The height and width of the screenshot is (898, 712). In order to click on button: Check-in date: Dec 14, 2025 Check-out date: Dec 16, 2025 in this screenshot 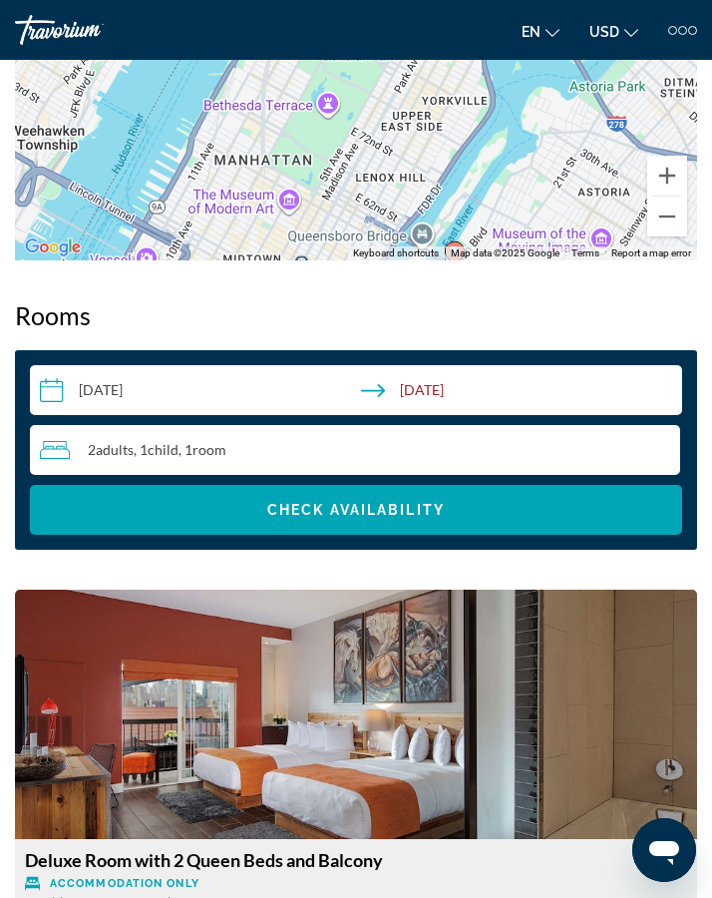, I will do `click(356, 390)`.